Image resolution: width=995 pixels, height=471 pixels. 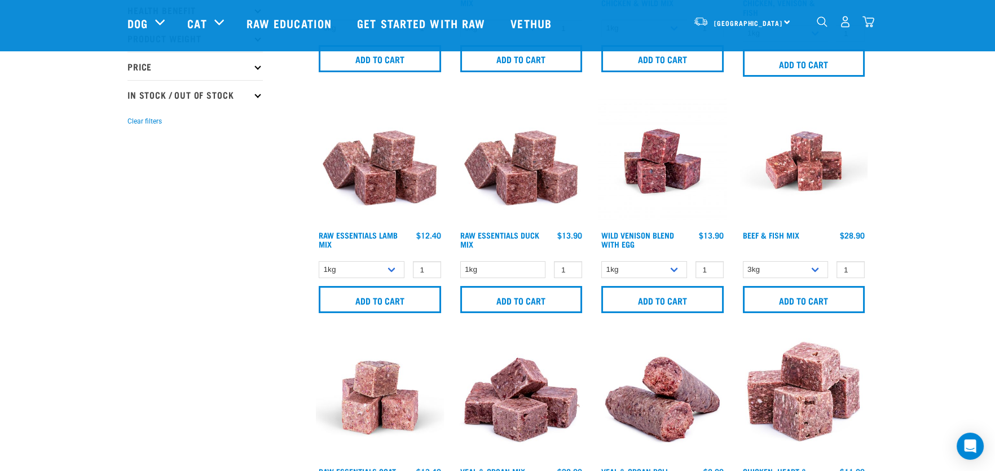 What do you see at coordinates (771, 235) in the screenshot?
I see `a: Beef & Fish Mix` at bounding box center [771, 235].